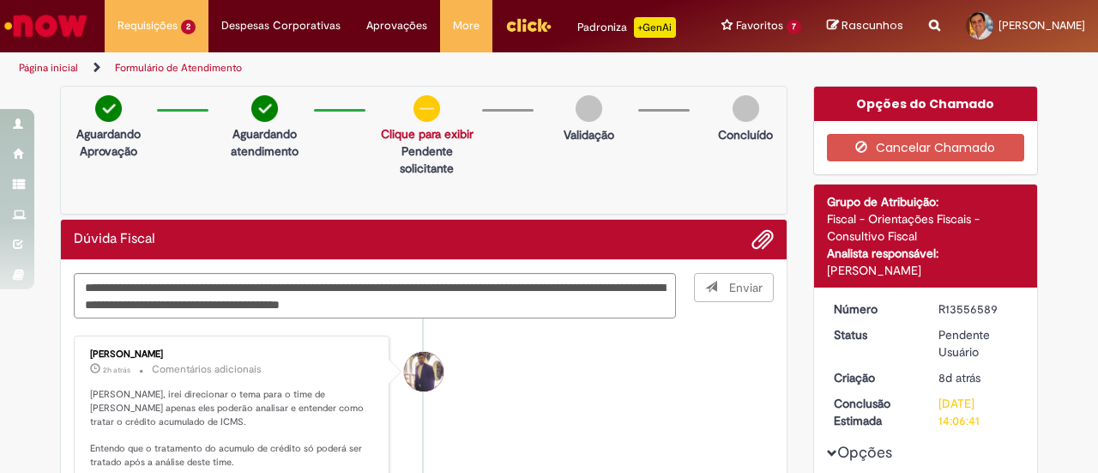 The height and width of the screenshot is (473, 1098). Describe the element at coordinates (48, 68) in the screenshot. I see `a: Página inicial` at that location.